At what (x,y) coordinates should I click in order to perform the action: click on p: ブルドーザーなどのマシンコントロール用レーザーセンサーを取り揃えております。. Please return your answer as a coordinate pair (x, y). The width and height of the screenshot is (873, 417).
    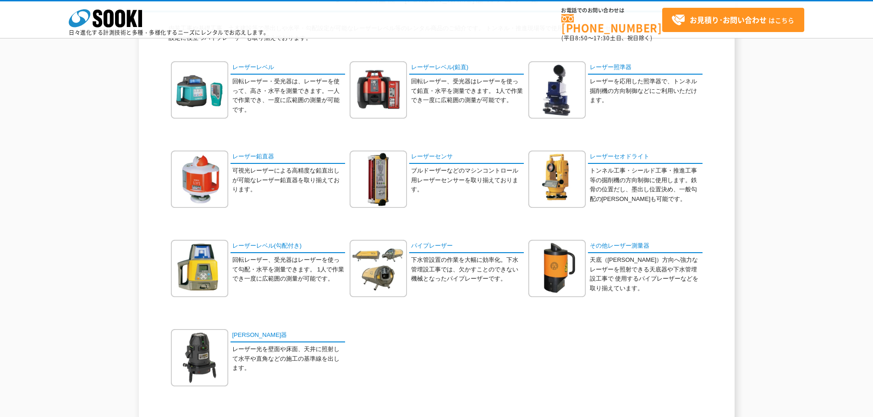
    Looking at the image, I should click on (467, 180).